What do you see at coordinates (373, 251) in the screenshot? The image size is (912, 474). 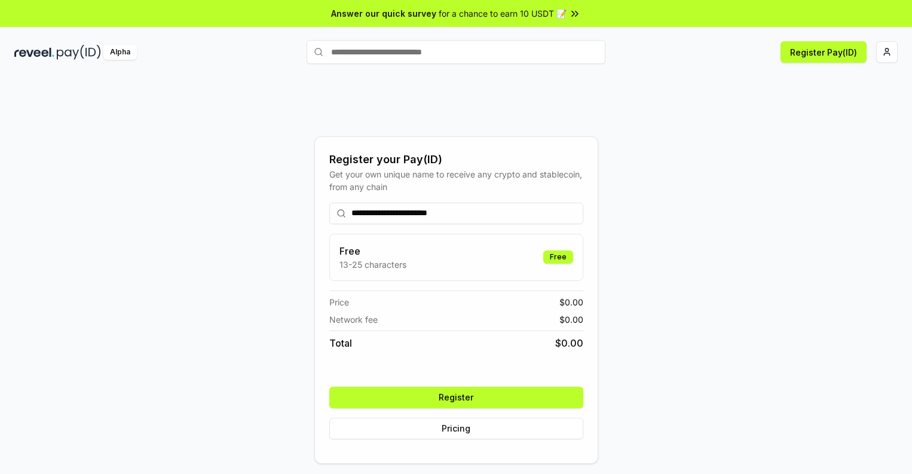 I see `h3: Free` at bounding box center [373, 251].